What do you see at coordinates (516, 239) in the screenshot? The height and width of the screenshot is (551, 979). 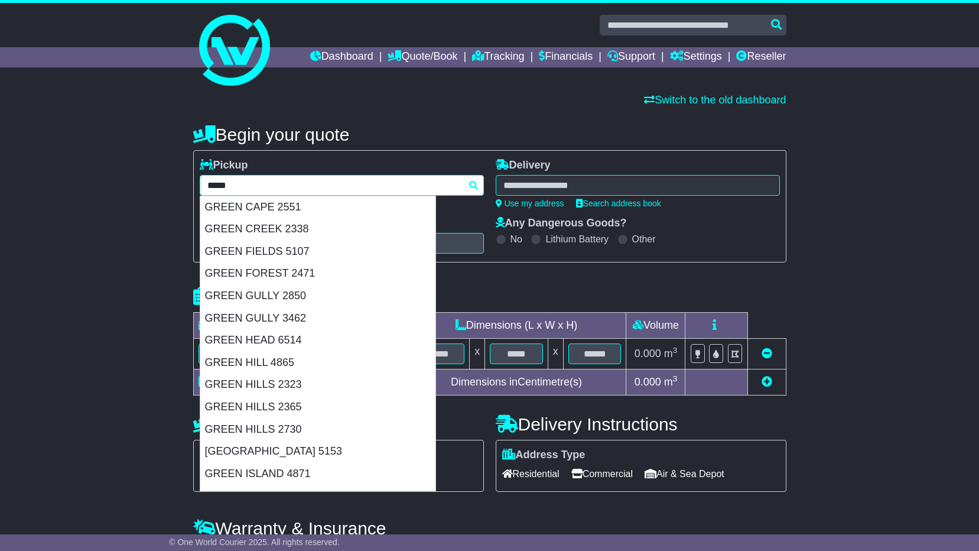 I see `label: No` at bounding box center [516, 239].